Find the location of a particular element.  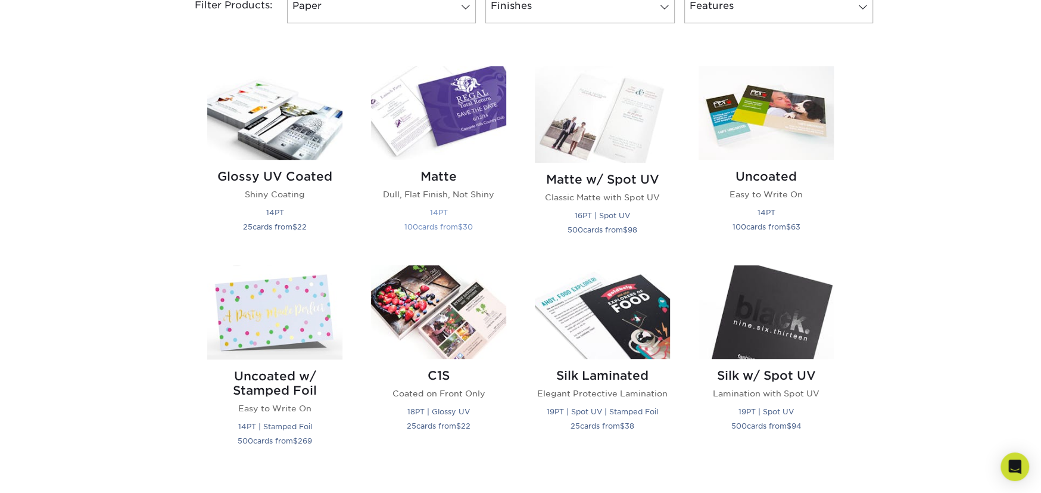

span: 63 is located at coordinates (796, 226).